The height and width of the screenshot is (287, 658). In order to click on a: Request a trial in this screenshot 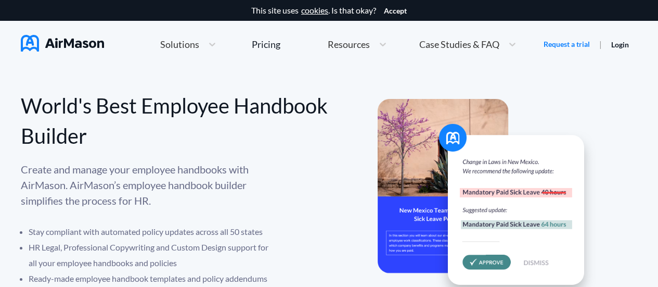, I will do `click(566, 44)`.